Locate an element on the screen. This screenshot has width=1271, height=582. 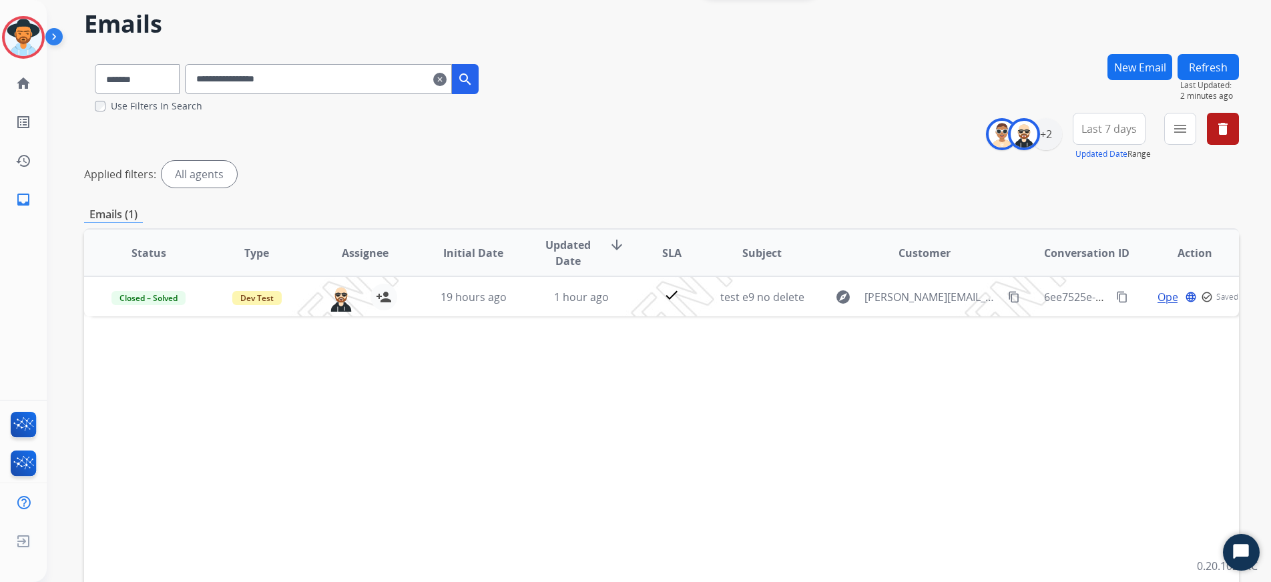
mat-icon: arrow_downward is located at coordinates (617, 245).